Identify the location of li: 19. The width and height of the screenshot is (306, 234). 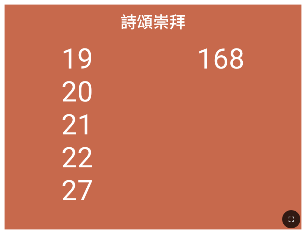
(77, 59).